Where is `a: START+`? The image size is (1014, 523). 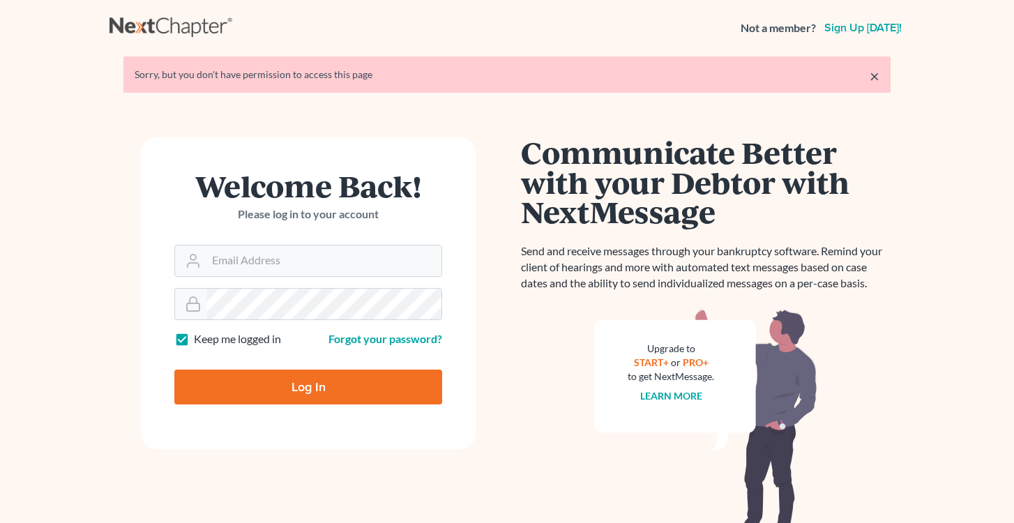 a: START+ is located at coordinates (651, 362).